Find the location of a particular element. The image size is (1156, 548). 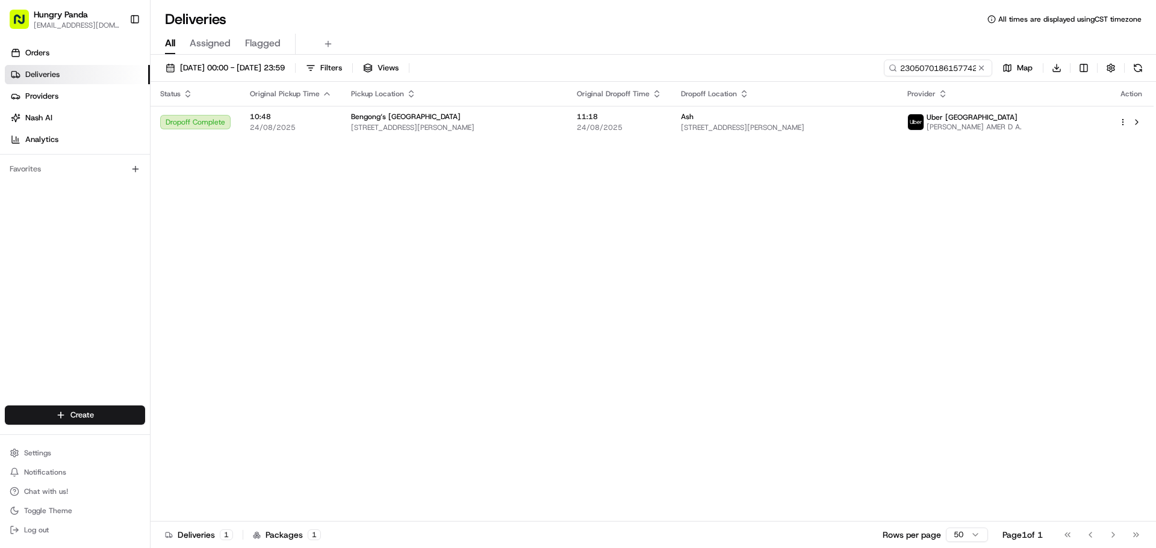

a: Analytics is located at coordinates (77, 140).